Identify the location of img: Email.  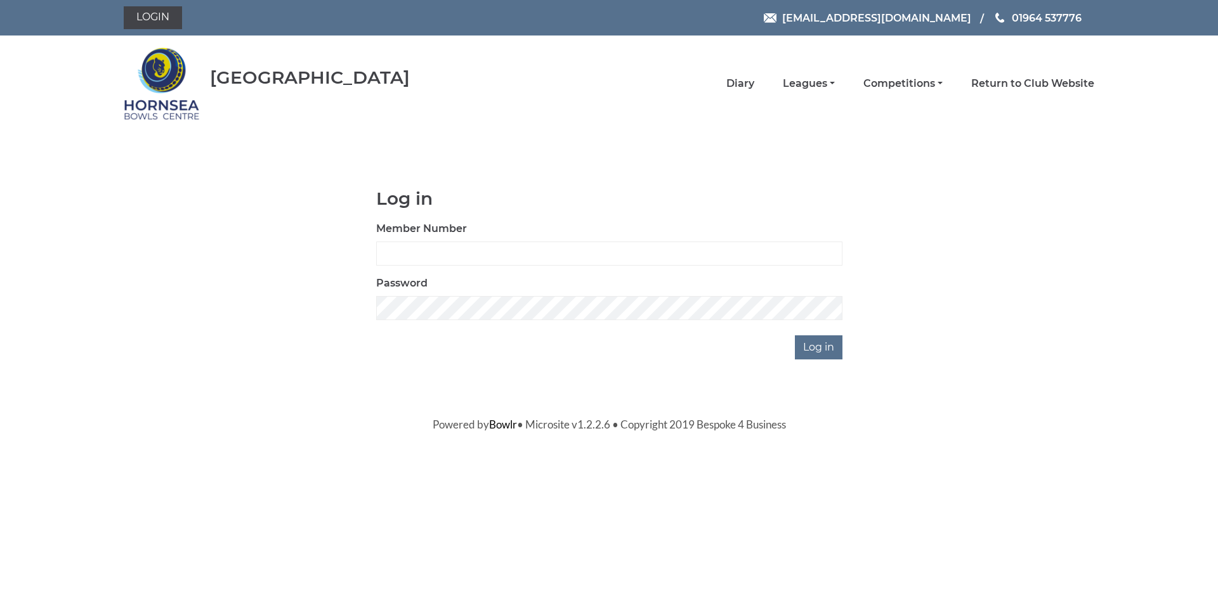
(770, 18).